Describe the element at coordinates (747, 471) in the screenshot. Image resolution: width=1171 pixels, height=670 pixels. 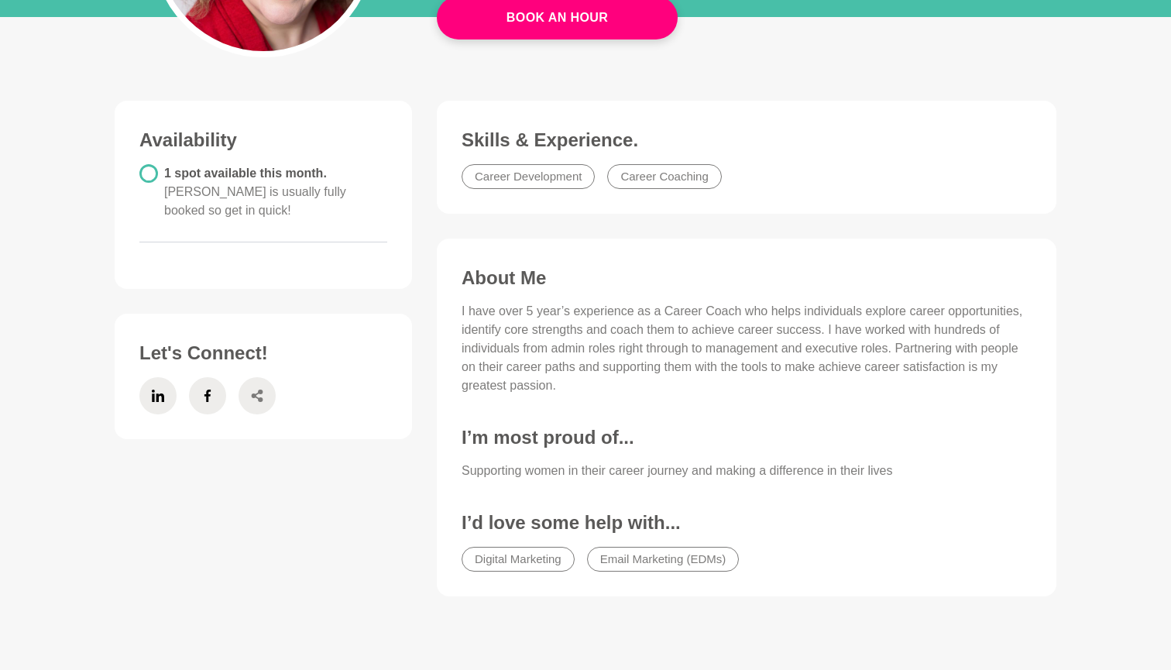
I see `p: Supporting women in their career journey and making a difference in their lives` at that location.